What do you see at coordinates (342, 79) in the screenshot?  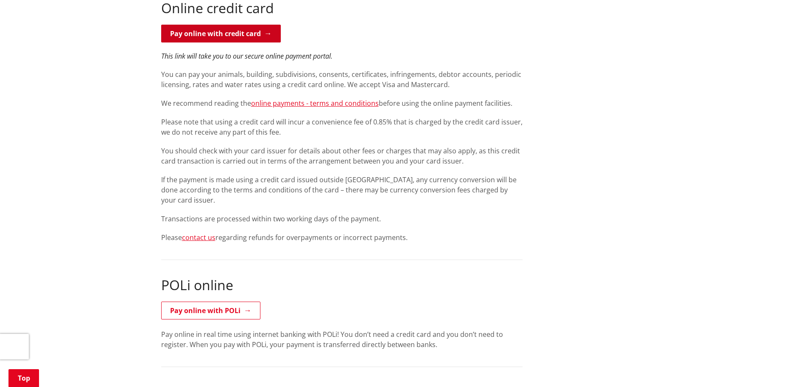 I see `p: You can pay your animals, building, subdivisions, consents, certificates, infringements, debtor a...` at bounding box center [342, 79].